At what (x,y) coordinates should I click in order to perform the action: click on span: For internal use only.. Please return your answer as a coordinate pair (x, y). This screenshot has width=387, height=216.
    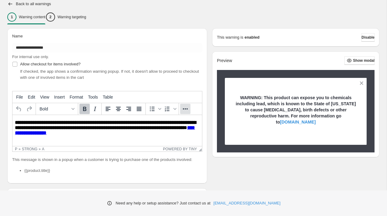
    Looking at the image, I should click on (30, 57).